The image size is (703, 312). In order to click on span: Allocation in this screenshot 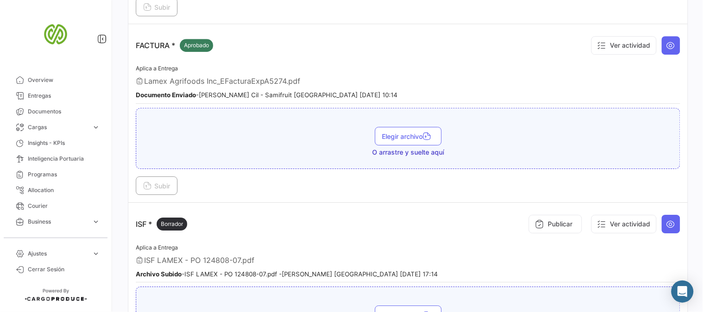, I will do `click(64, 190)`.